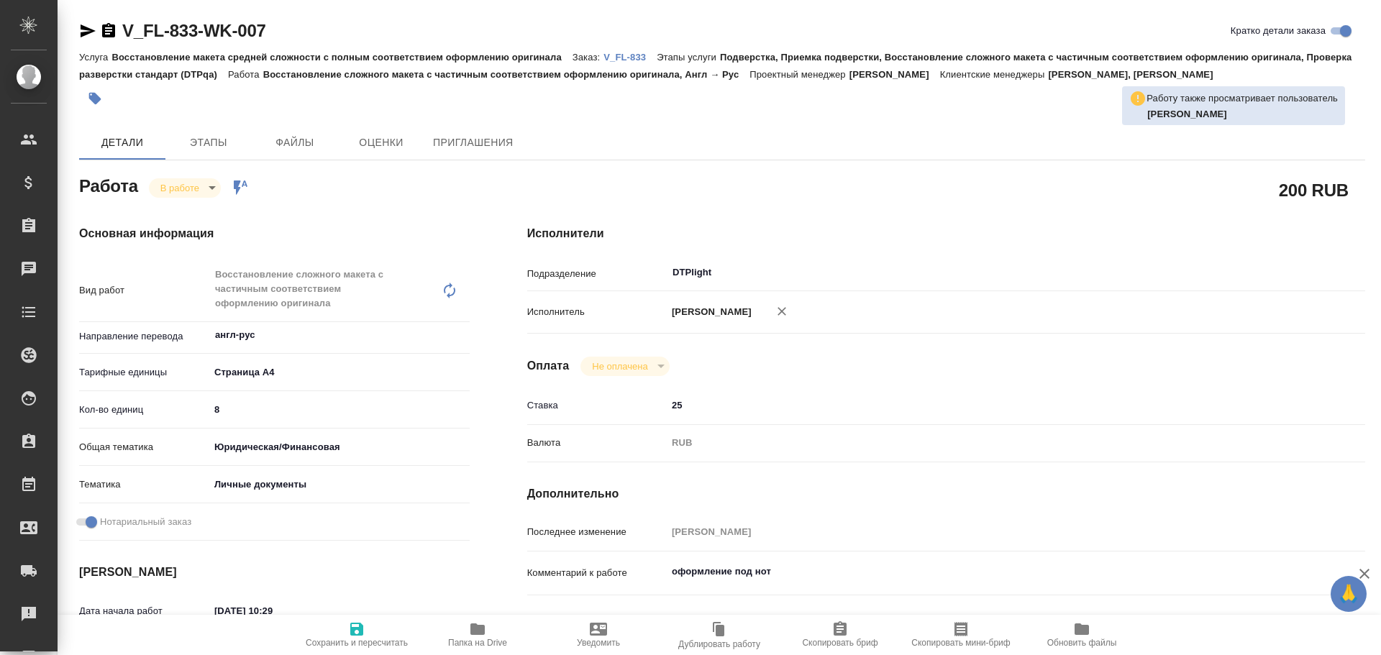 This screenshot has height=655, width=1381. Describe the element at coordinates (144, 611) in the screenshot. I see `p: Дата начала работ` at that location.